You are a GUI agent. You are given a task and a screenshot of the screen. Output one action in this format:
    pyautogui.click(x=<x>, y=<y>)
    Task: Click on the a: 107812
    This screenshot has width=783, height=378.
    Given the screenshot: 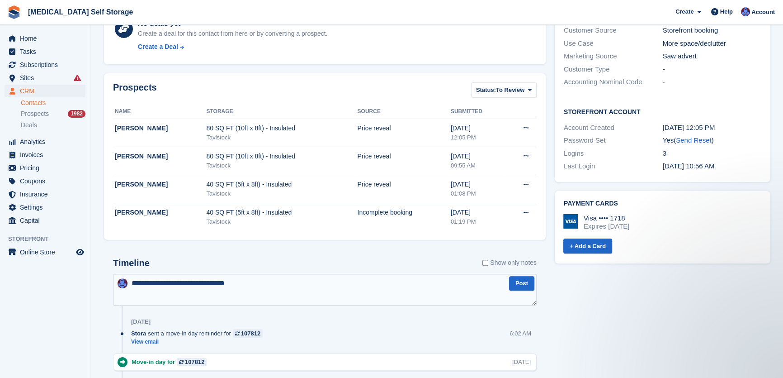 What is the action you would take?
    pyautogui.click(x=192, y=361)
    